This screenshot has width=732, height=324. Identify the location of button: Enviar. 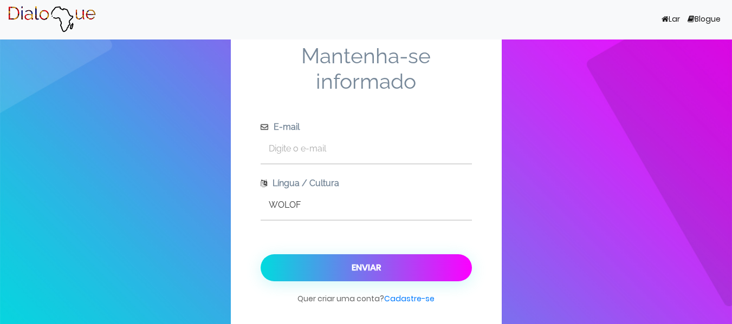
(366, 268).